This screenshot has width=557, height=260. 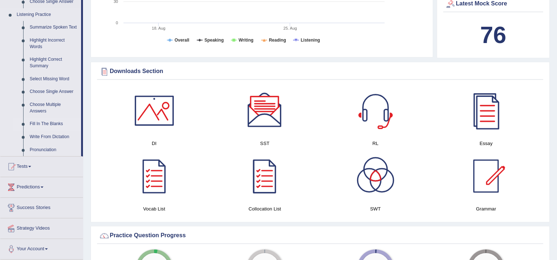 I want to click on h4: SST, so click(x=265, y=143).